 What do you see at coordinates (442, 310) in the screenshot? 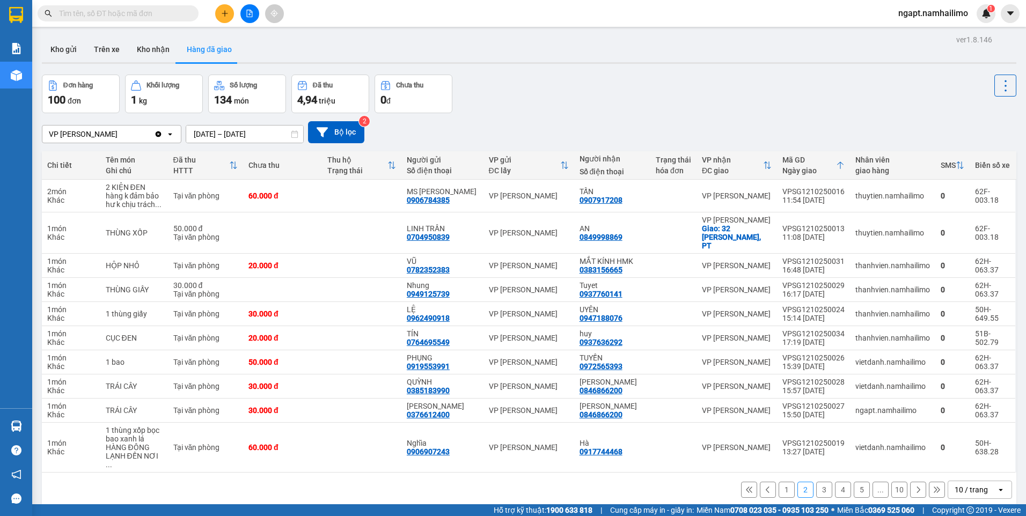
I see `div: LỆ` at bounding box center [442, 310].